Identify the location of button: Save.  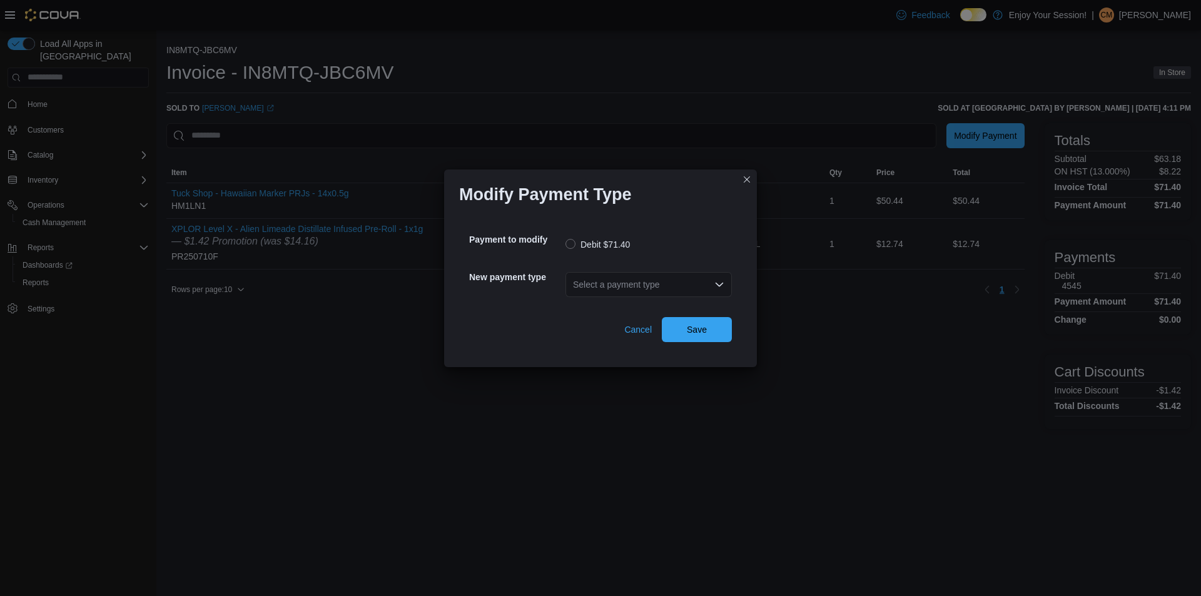
(697, 330).